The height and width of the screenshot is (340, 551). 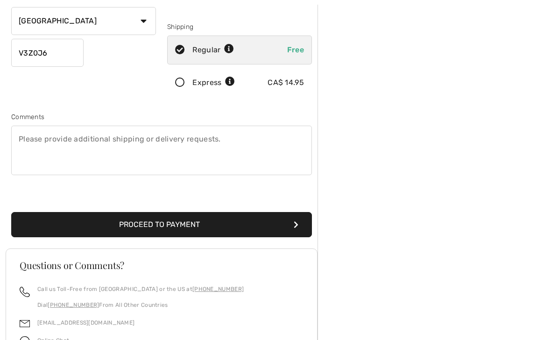 What do you see at coordinates (47, 53) in the screenshot?
I see `input: Zip/Postal Code` at bounding box center [47, 53].